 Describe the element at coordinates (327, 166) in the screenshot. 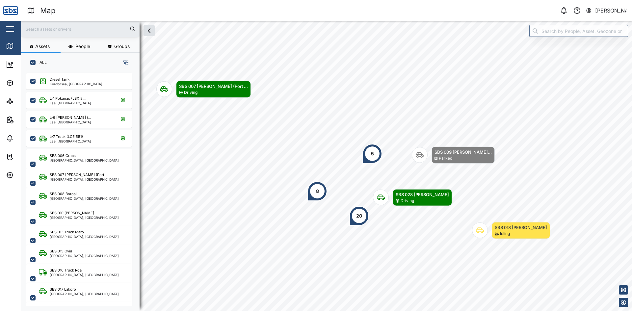

I see `canvas: Map` at that location.